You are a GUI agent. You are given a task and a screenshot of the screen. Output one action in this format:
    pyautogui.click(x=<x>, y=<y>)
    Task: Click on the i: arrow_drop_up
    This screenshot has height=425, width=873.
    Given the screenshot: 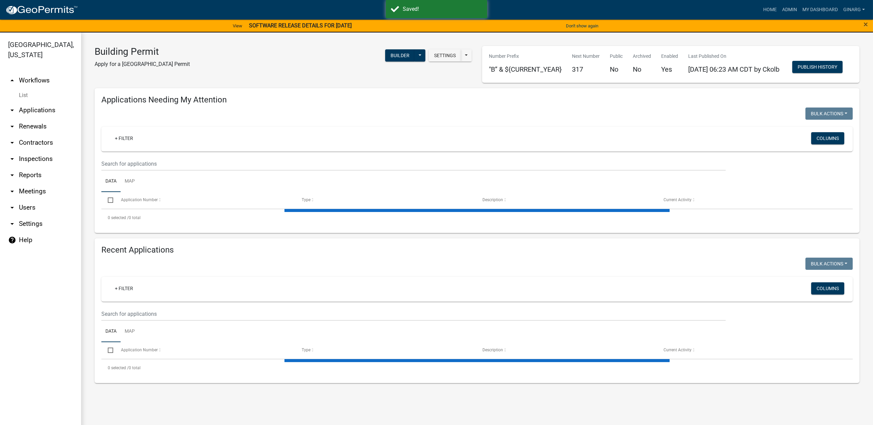 What is the action you would take?
    pyautogui.click(x=12, y=80)
    